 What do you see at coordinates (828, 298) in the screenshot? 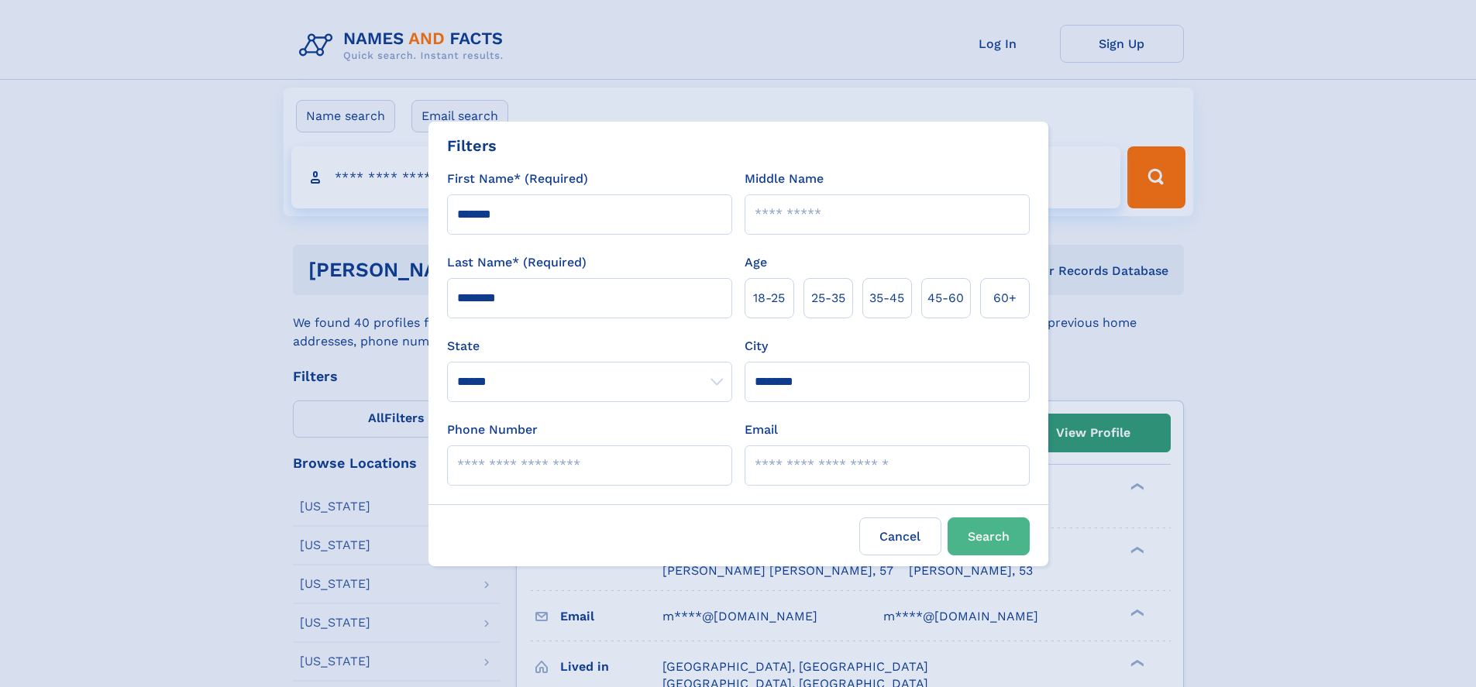
I see `span: 25‑35` at bounding box center [828, 298].